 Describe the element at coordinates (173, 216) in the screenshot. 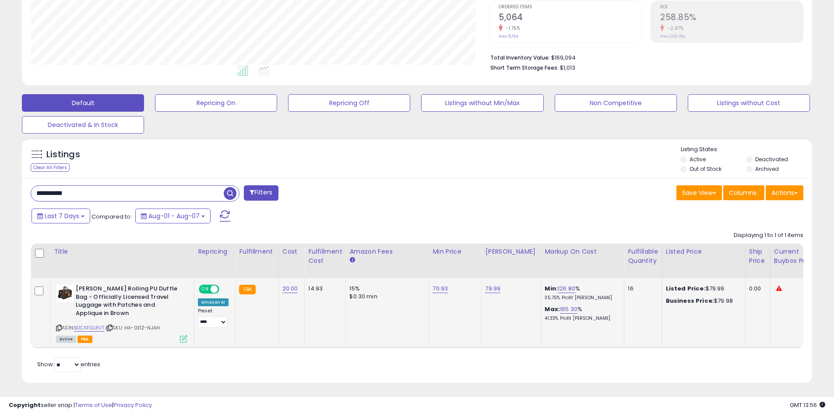

I see `button: Aug-01 - Aug-07` at that location.